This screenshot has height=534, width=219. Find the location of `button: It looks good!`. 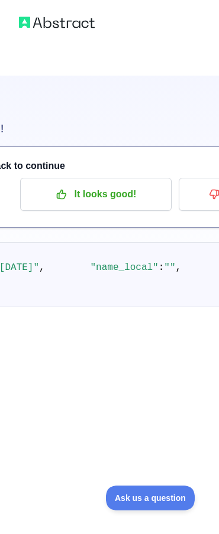

button: It looks good! is located at coordinates (96, 194).